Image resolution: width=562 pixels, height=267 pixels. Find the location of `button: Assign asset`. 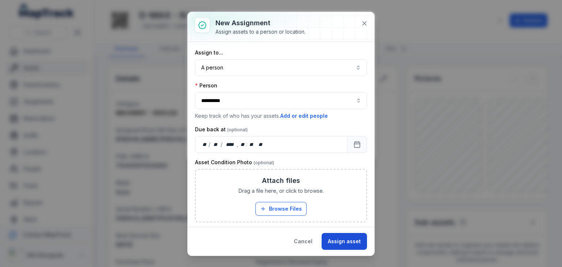

button: Assign asset is located at coordinates (344, 241).